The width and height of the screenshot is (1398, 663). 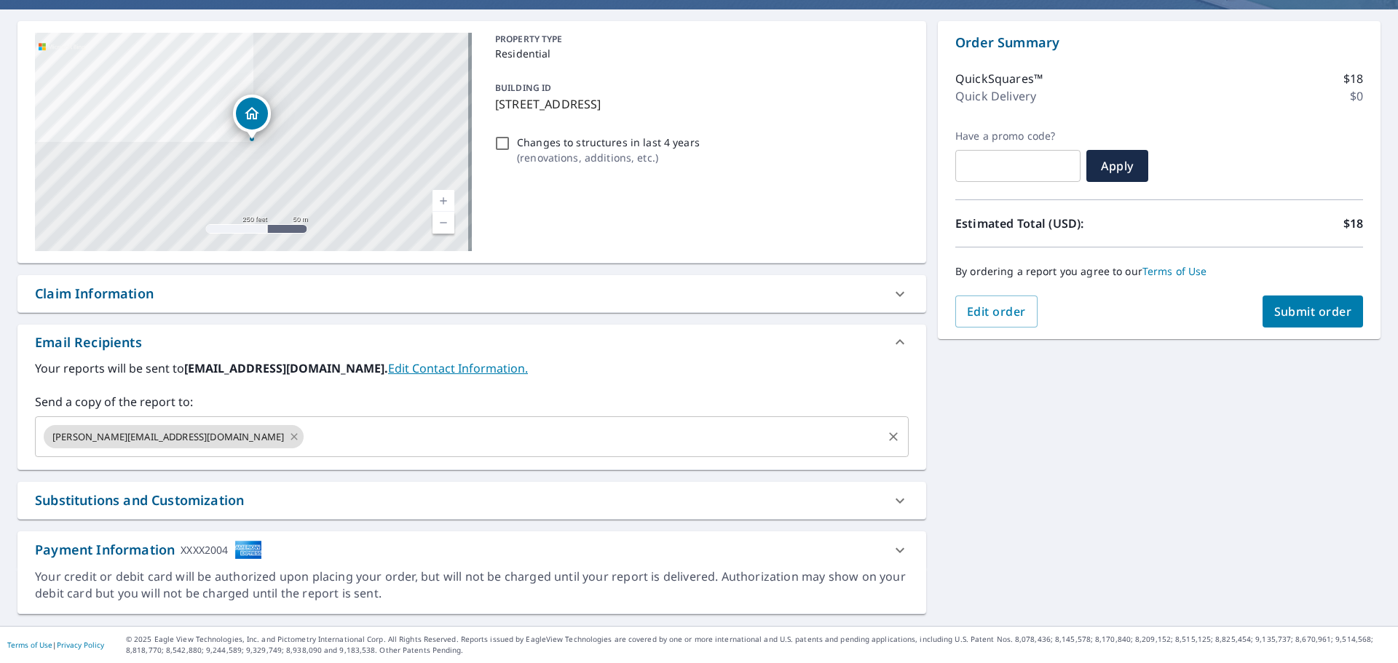 What do you see at coordinates (608, 142) in the screenshot?
I see `p: Changes to structures in last 4 years` at bounding box center [608, 142].